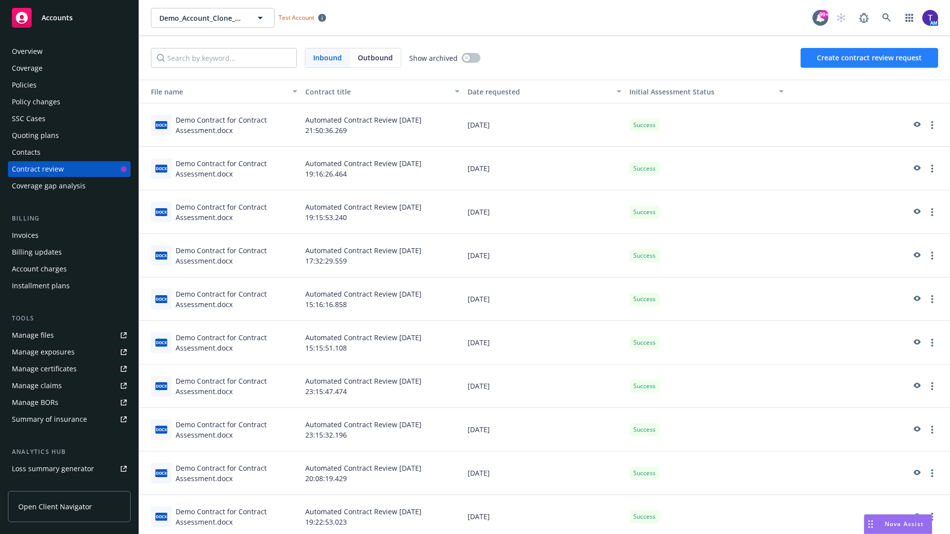 This screenshot has width=950, height=534. What do you see at coordinates (69, 386) in the screenshot?
I see `a: Manage claims` at bounding box center [69, 386].